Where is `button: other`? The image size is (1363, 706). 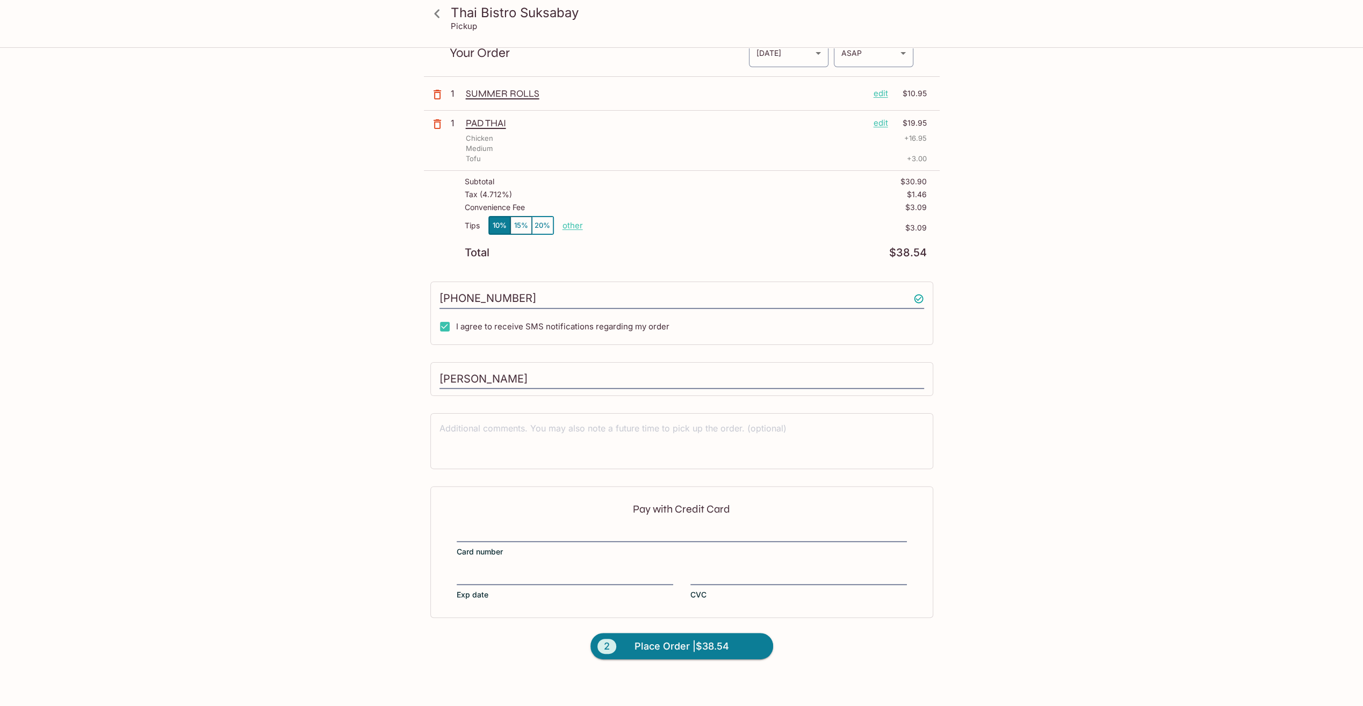 button: other is located at coordinates (573, 225).